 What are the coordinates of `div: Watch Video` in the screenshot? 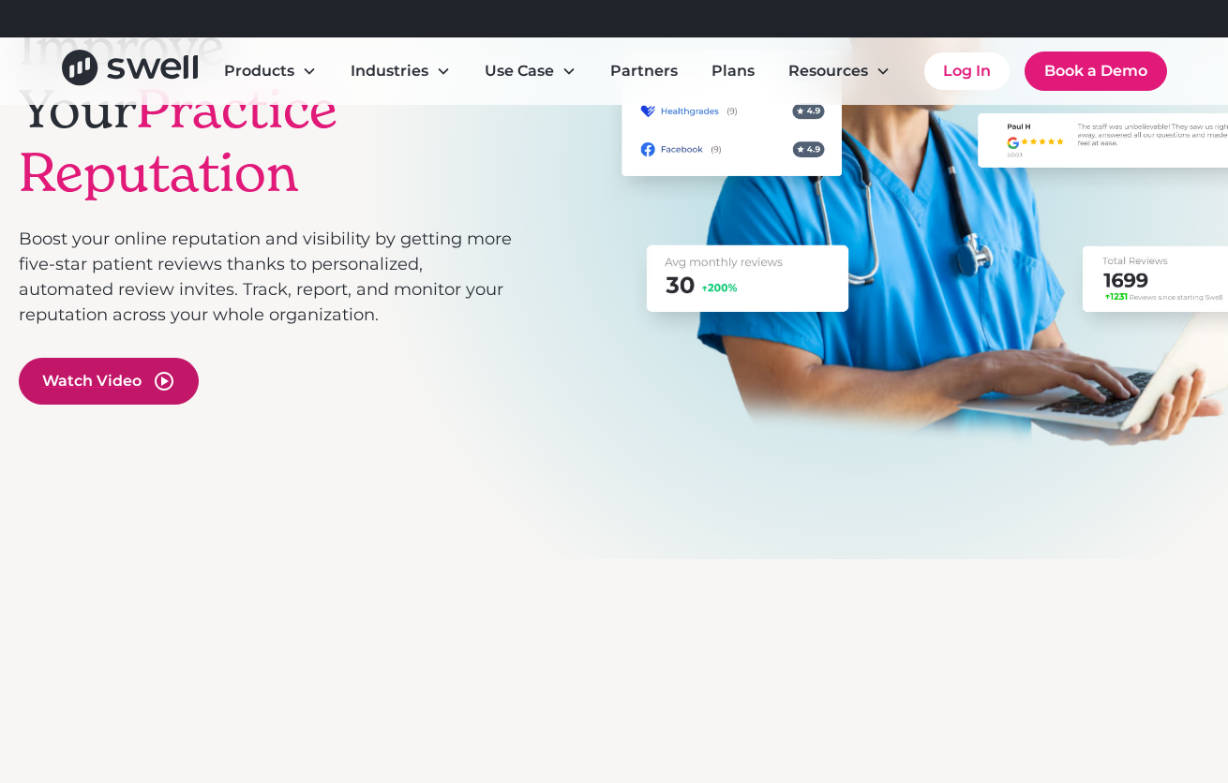 It's located at (92, 381).